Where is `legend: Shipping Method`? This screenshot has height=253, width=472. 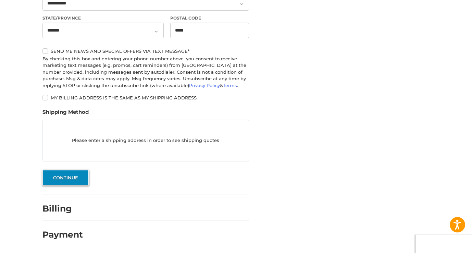 legend: Shipping Method is located at coordinates (65, 114).